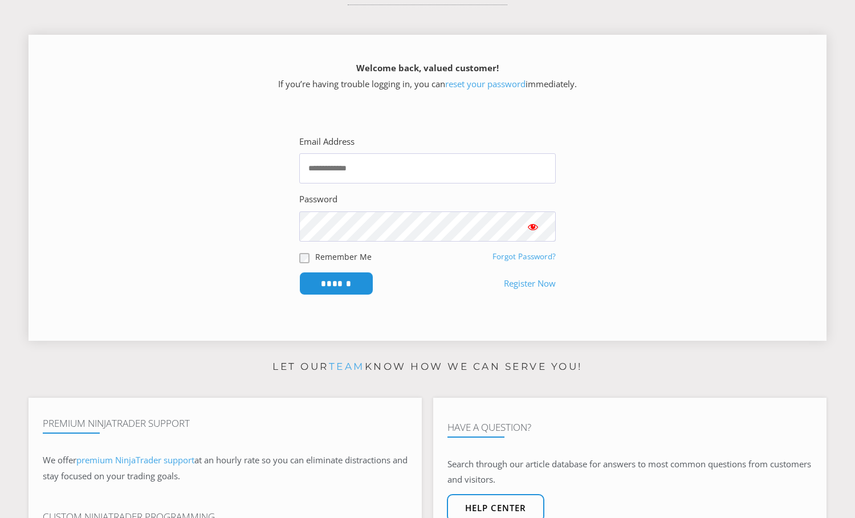 This screenshot has height=518, width=855. I want to click on span: premium NinjaTrader support, so click(135, 460).